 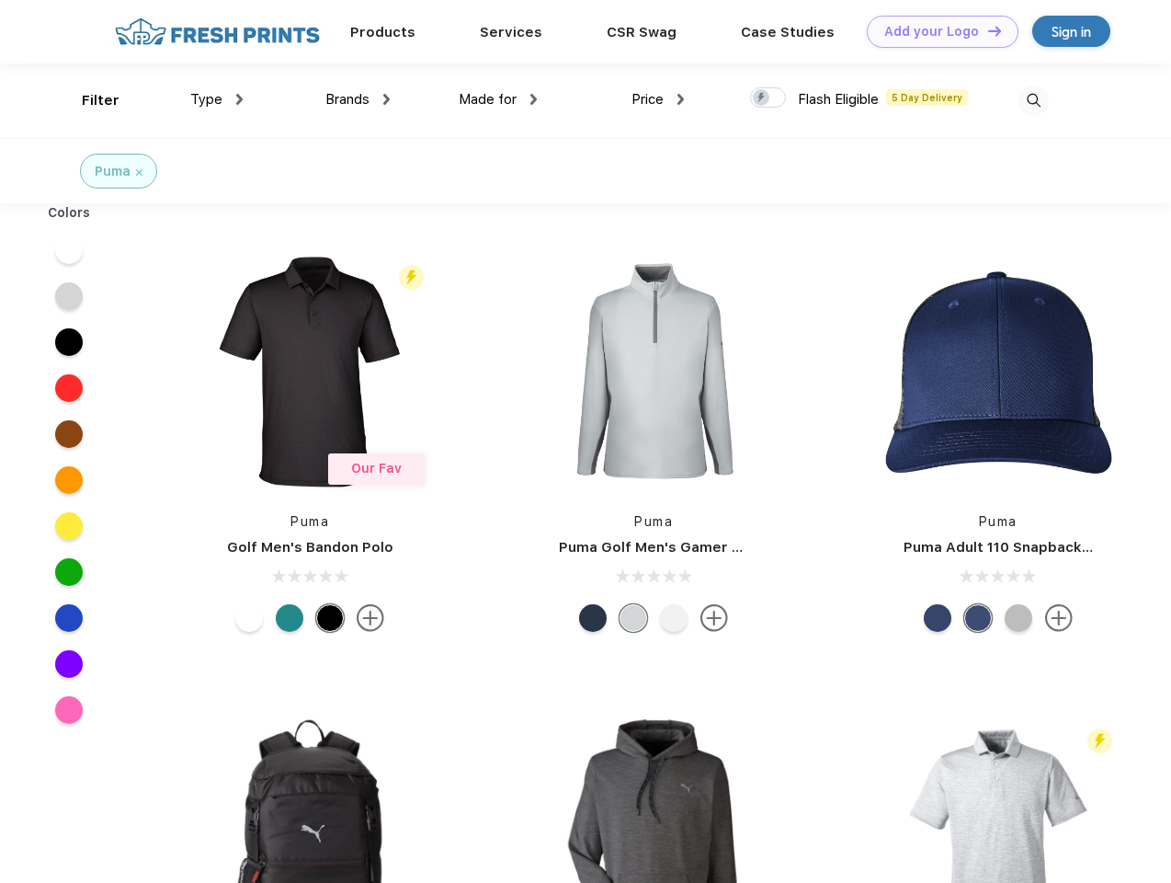 What do you see at coordinates (978, 618) in the screenshot?
I see `div: Peacoat Qut Shd` at bounding box center [978, 618].